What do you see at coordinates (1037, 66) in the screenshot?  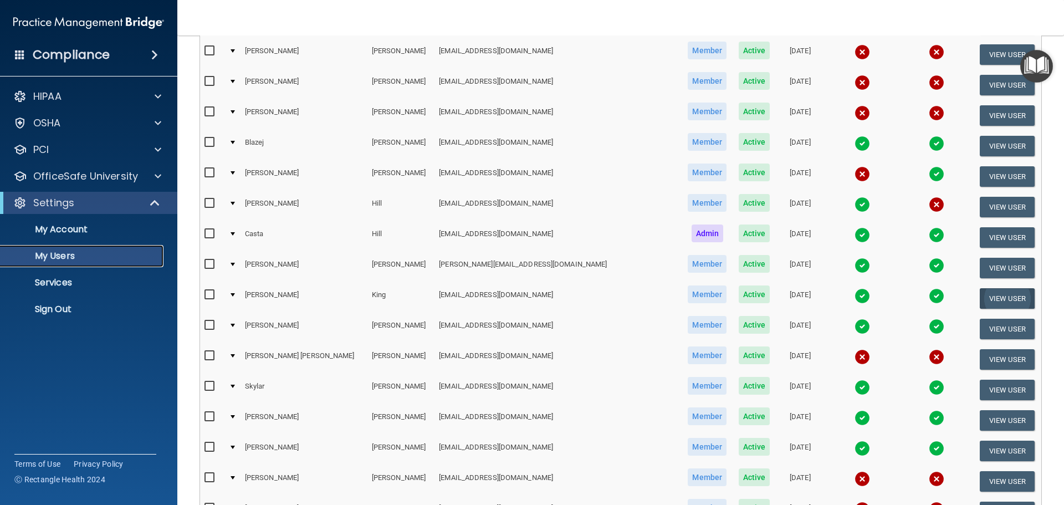 I see `button: Open Resource Center` at bounding box center [1037, 66].